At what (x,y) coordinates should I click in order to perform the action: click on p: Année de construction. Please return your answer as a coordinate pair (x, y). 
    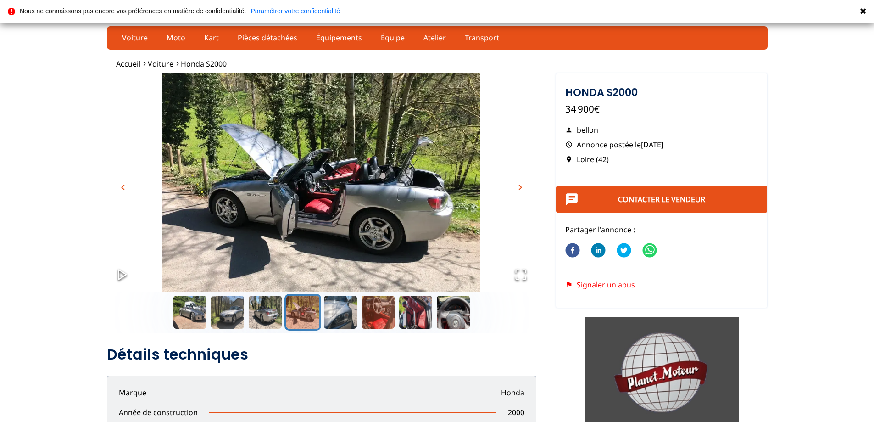
    Looking at the image, I should click on (158, 412).